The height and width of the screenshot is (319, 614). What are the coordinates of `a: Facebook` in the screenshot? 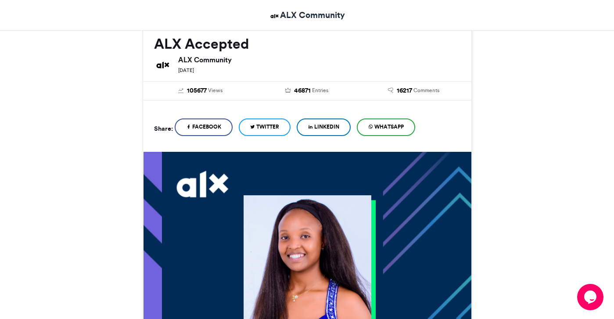 It's located at (204, 127).